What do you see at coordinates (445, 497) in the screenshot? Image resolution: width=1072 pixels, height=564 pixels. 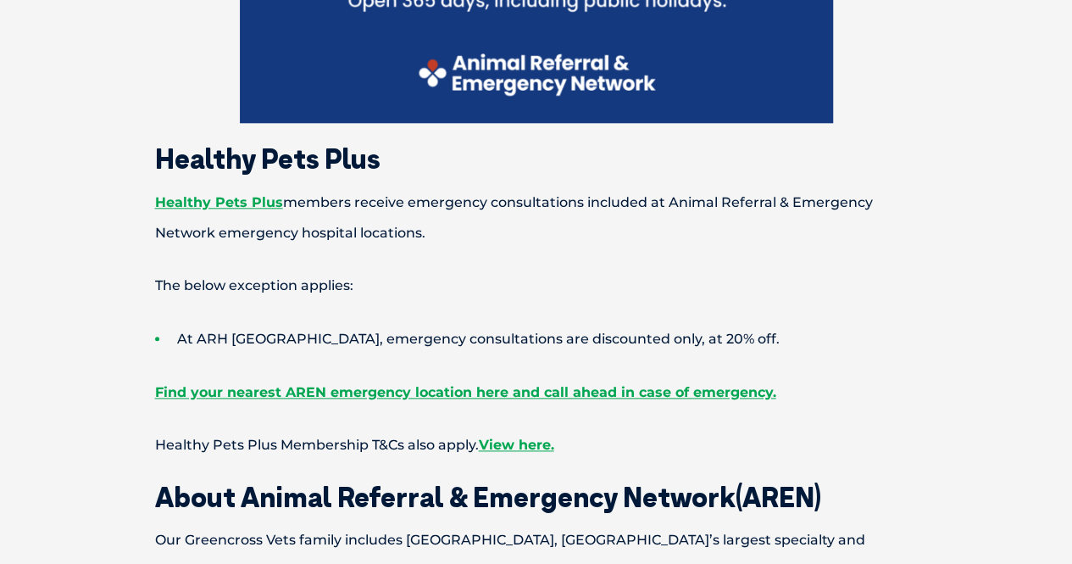 I see `span: About Animal Referral & Emergency Network` at bounding box center [445, 497].